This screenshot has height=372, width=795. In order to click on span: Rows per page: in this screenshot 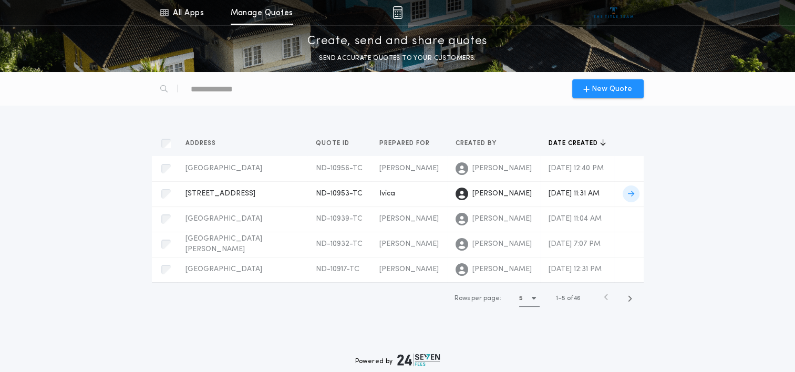, I will do `click(478, 299)`.